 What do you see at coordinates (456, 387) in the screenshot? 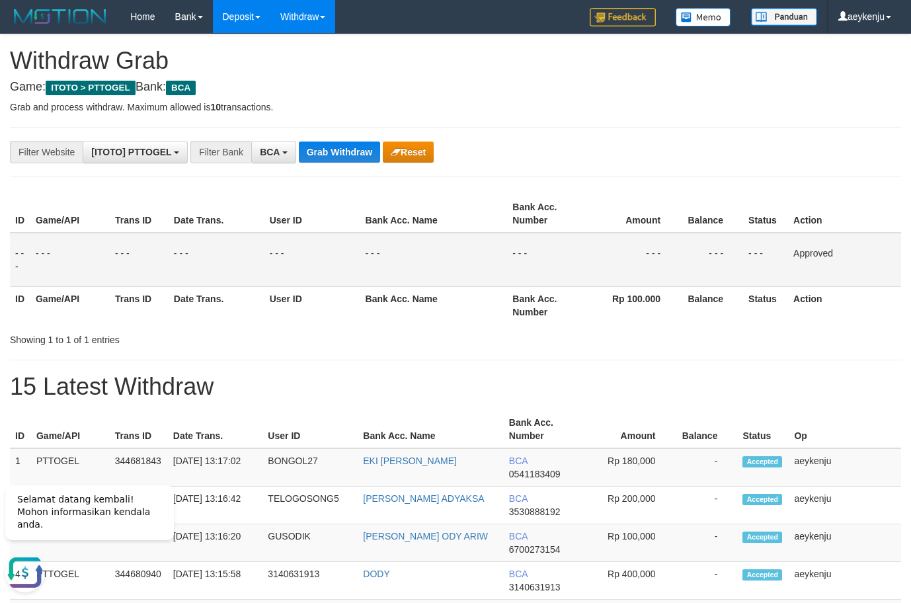
I see `h1: 15 Latest Withdraw` at bounding box center [456, 387].